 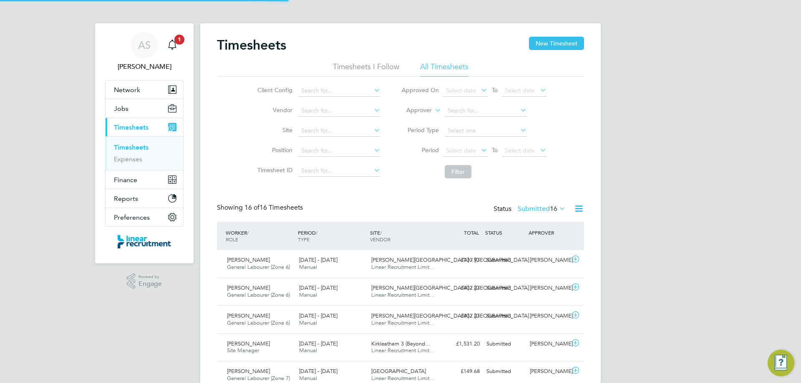 What do you see at coordinates (274, 150) in the screenshot?
I see `label: Position` at bounding box center [274, 150].